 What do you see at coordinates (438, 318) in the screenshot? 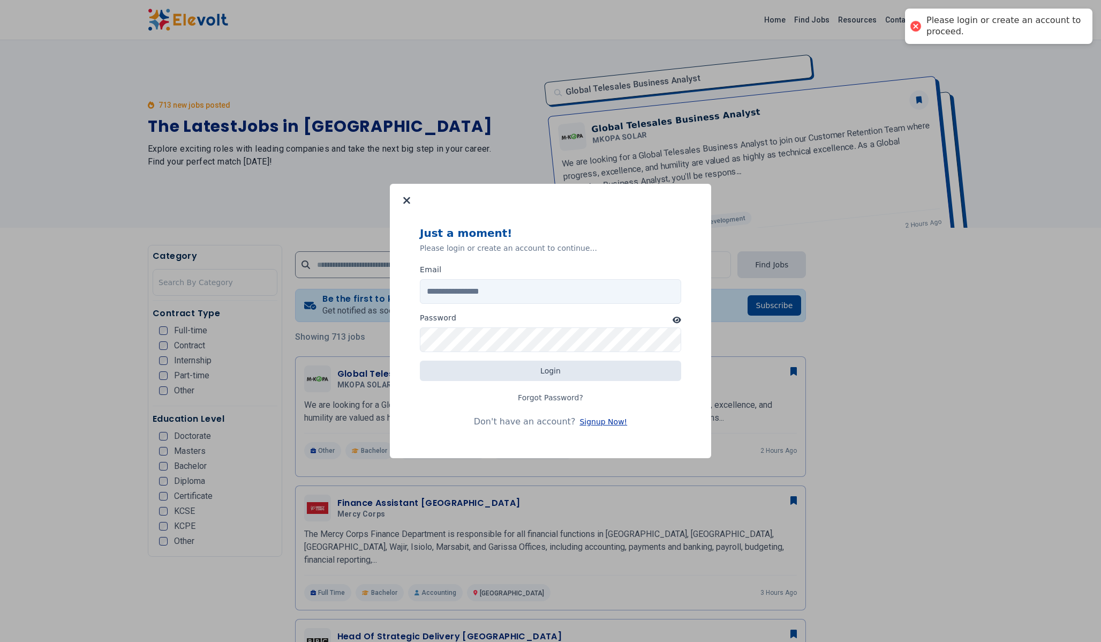
I see `label: Password` at bounding box center [438, 318].